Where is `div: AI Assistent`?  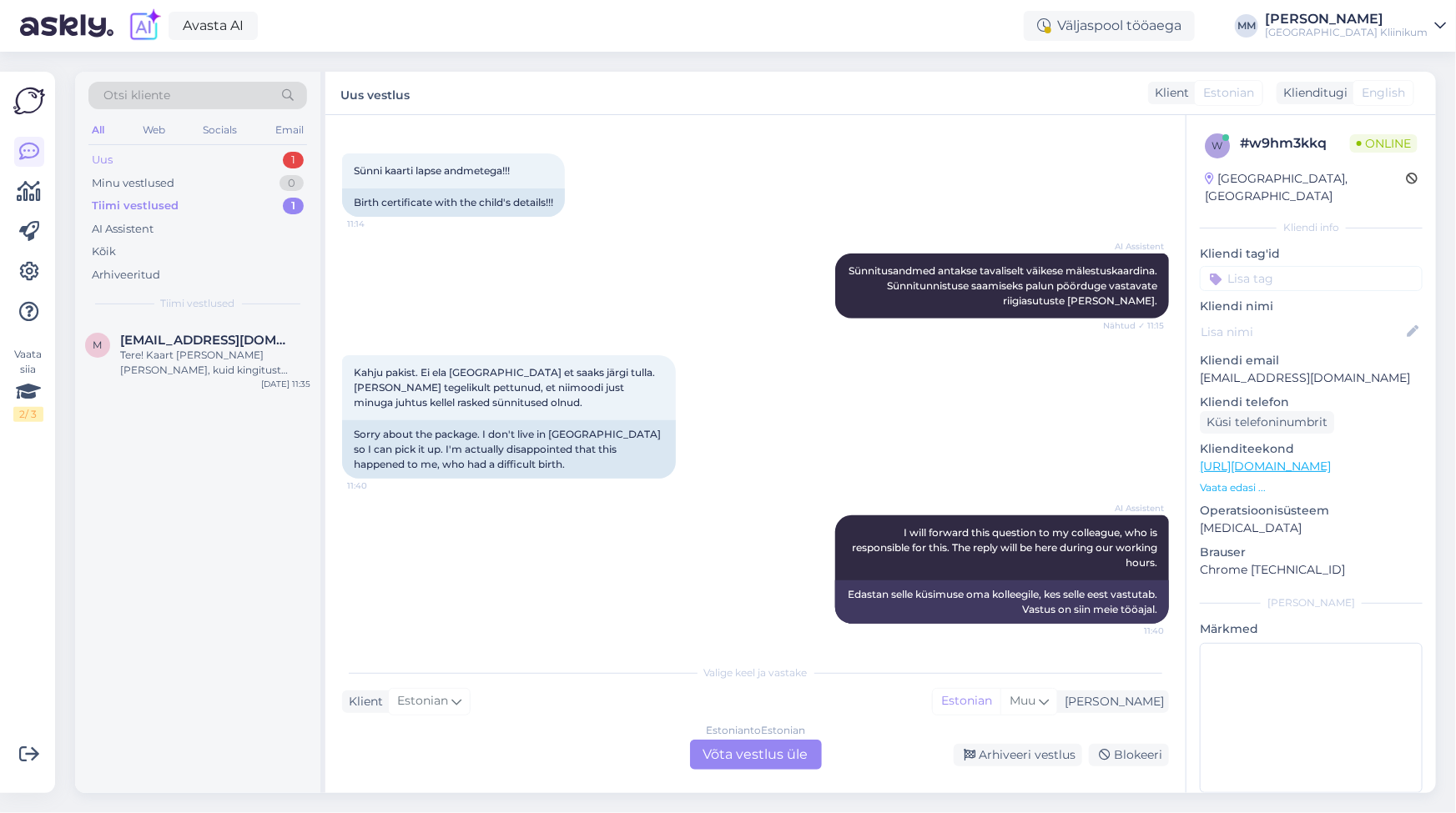
div: AI Assistent is located at coordinates (122, 230).